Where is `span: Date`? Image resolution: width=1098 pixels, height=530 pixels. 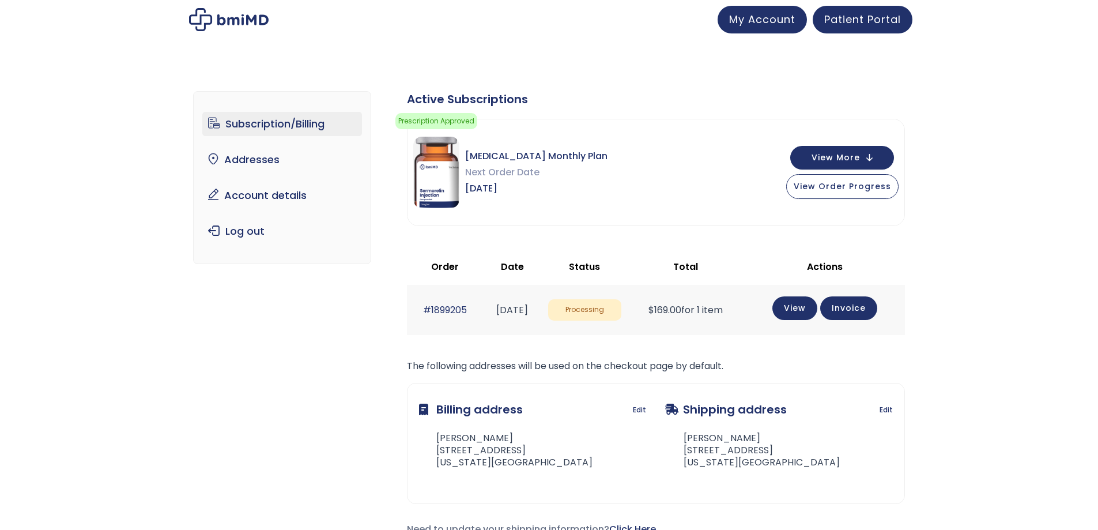
span: Date is located at coordinates (512, 266).